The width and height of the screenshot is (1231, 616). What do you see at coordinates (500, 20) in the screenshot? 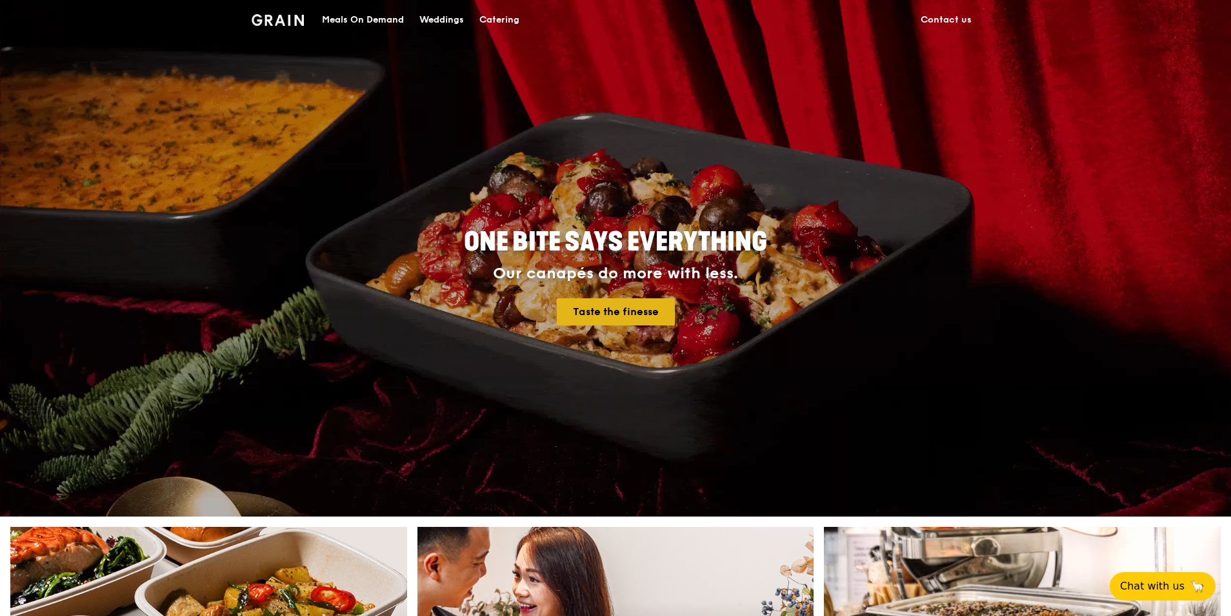
I see `div: Catering` at bounding box center [500, 20].